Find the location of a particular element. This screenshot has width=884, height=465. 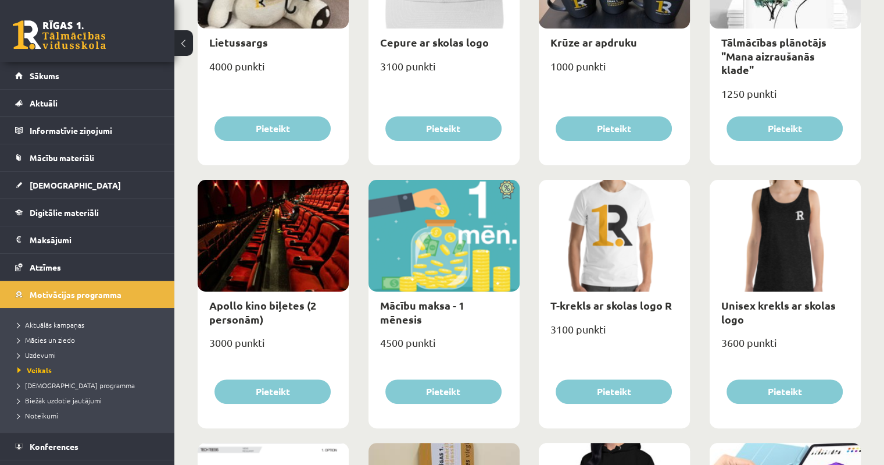

legend: Maksājumi is located at coordinates (95, 240).